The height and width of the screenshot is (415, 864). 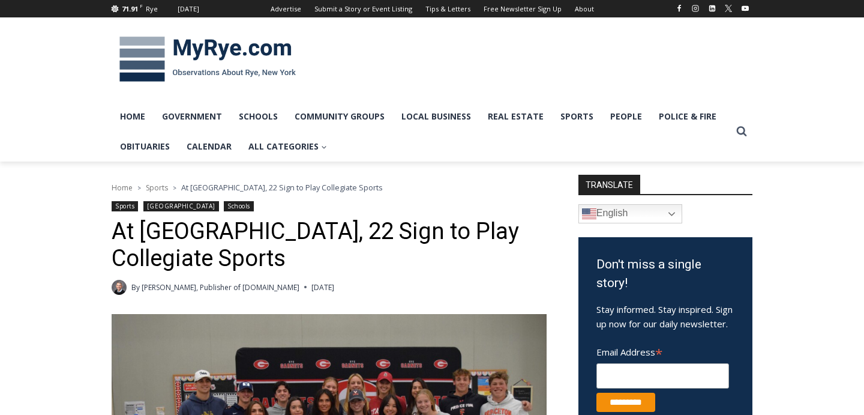 What do you see at coordinates (745, 8) in the screenshot?
I see `a: YouTube` at bounding box center [745, 8].